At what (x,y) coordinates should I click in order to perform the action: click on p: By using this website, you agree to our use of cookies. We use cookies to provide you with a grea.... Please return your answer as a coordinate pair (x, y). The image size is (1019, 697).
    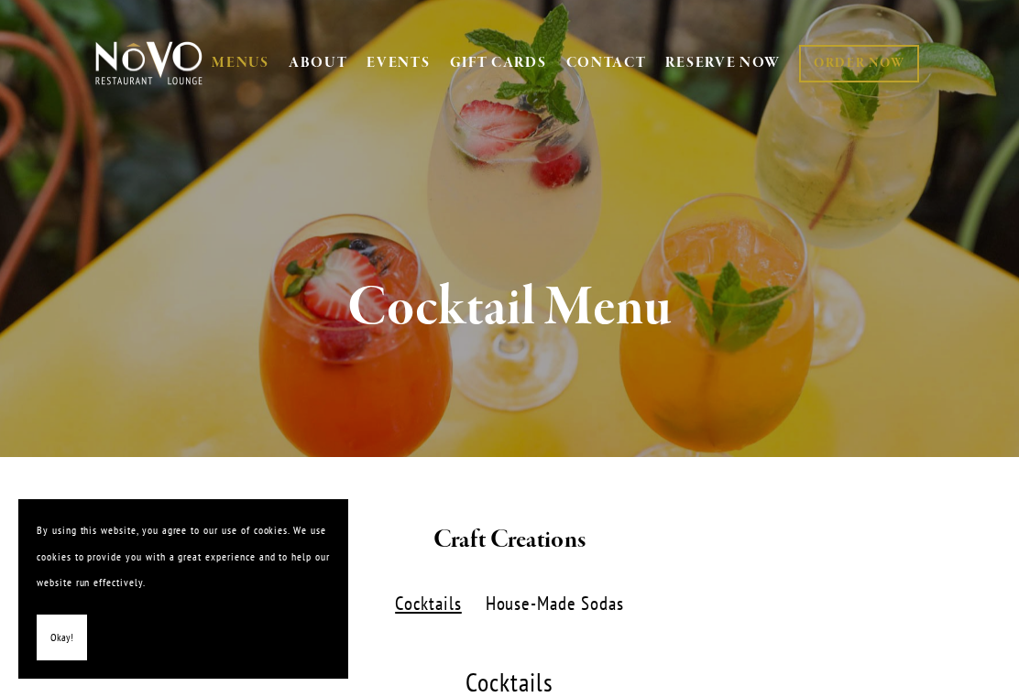
    Looking at the image, I should click on (183, 557).